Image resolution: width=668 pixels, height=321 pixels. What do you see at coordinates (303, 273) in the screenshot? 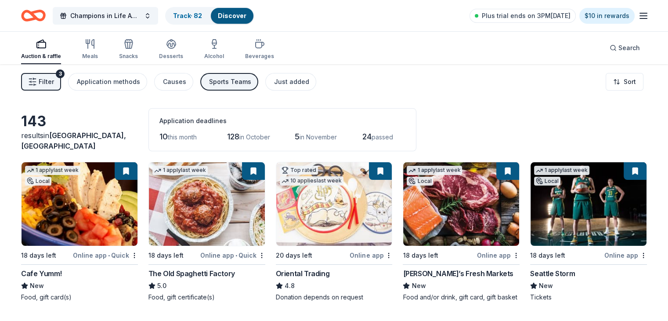
I see `div: Oriental Trading` at bounding box center [303, 273].